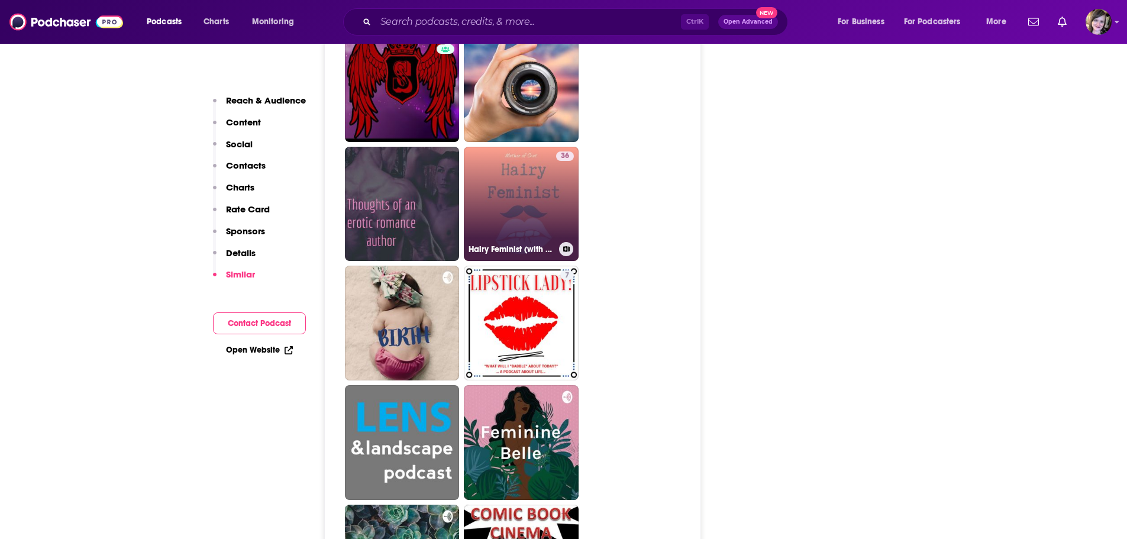 Image resolution: width=1127 pixels, height=539 pixels. Describe the element at coordinates (932, 22) in the screenshot. I see `span: For Podcasters` at that location.